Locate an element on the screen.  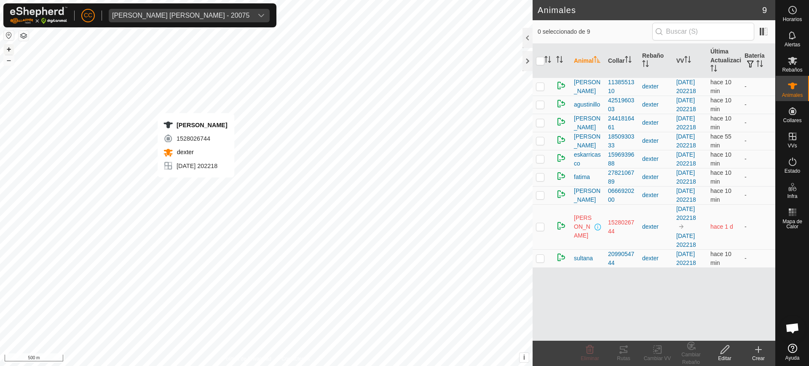
th: Última Actualización is located at coordinates (724, 61).